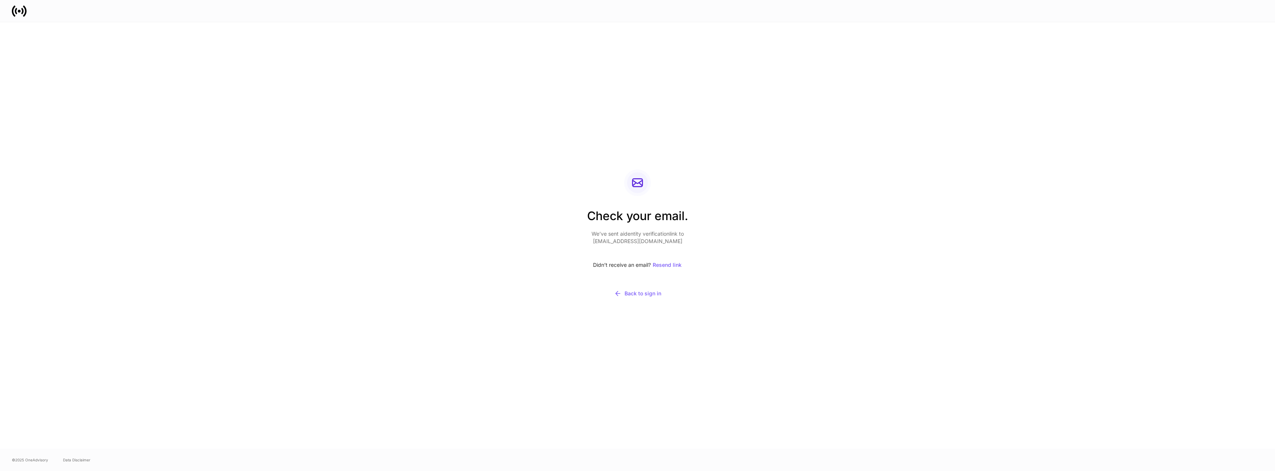 The height and width of the screenshot is (471, 1275). Describe the element at coordinates (667, 265) in the screenshot. I see `button: Resend link` at that location.